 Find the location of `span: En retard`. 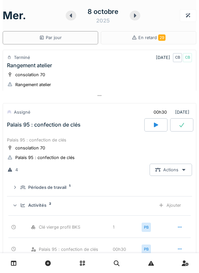

span: En retard is located at coordinates (152, 37).